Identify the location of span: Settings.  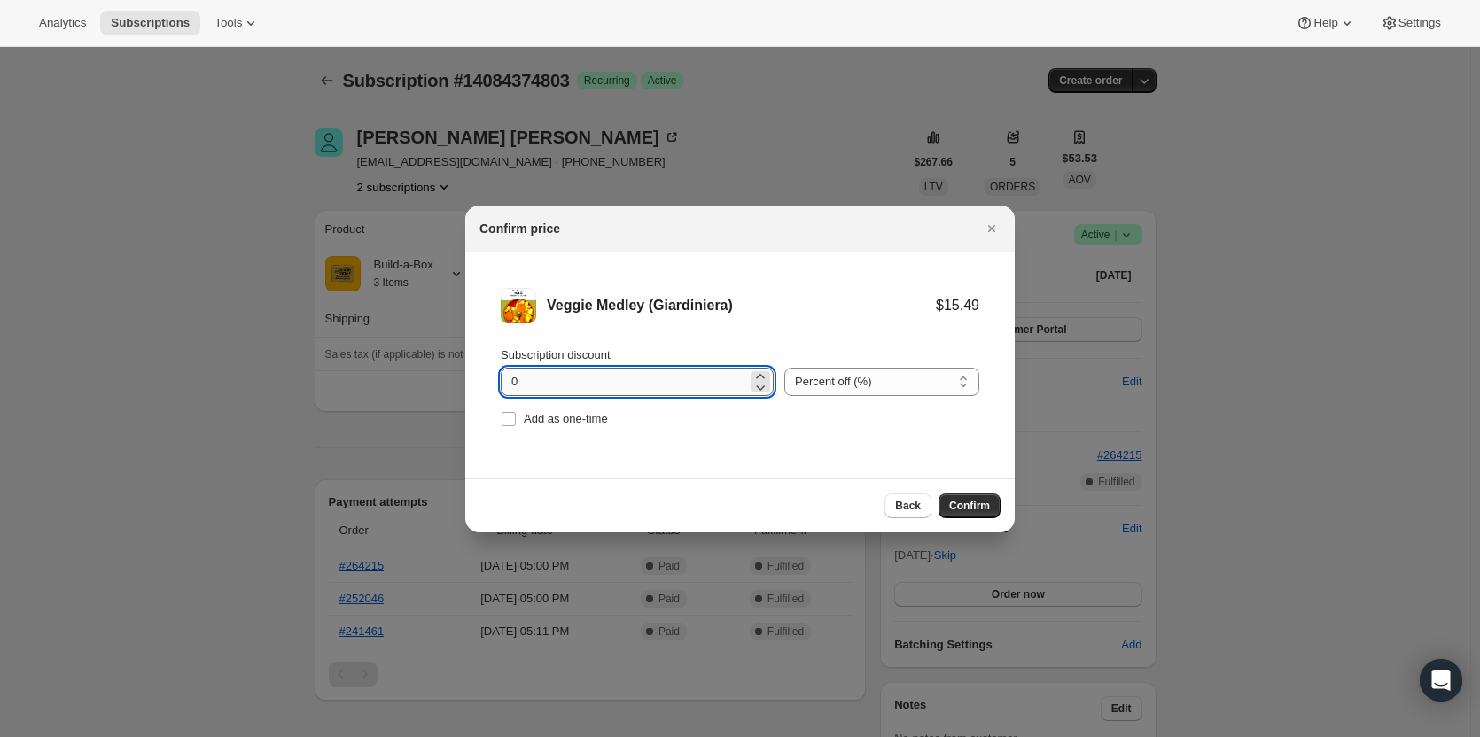
(1420, 23).